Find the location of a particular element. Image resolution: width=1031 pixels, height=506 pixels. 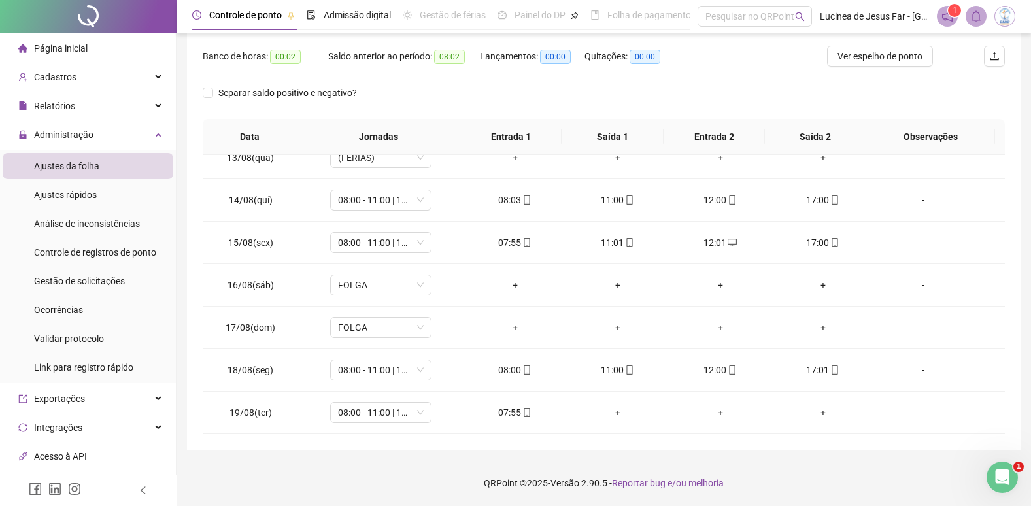

span: Painel do DP is located at coordinates (540, 15).